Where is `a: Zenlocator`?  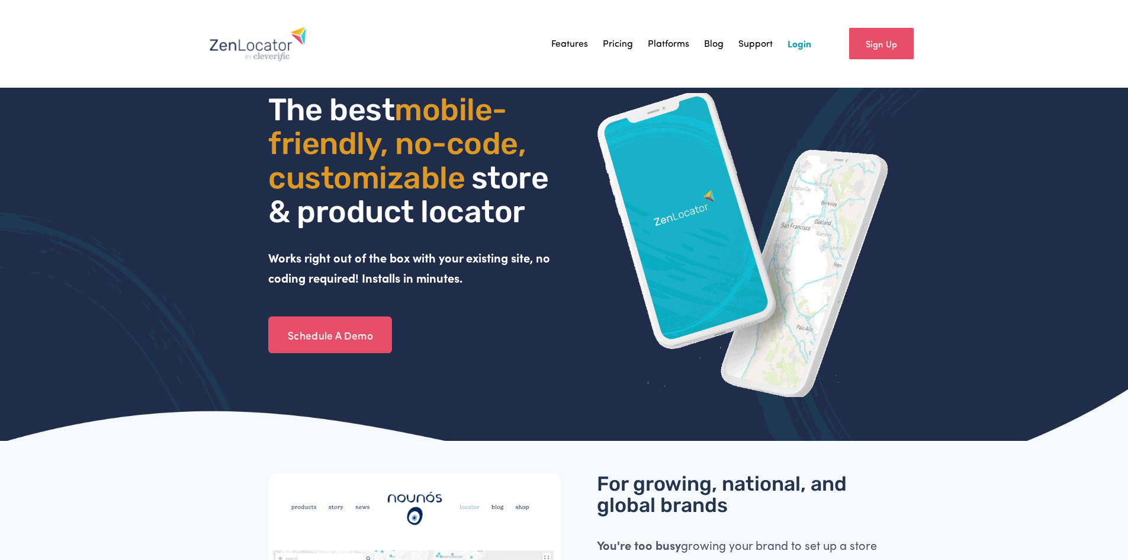 a: Zenlocator is located at coordinates (258, 44).